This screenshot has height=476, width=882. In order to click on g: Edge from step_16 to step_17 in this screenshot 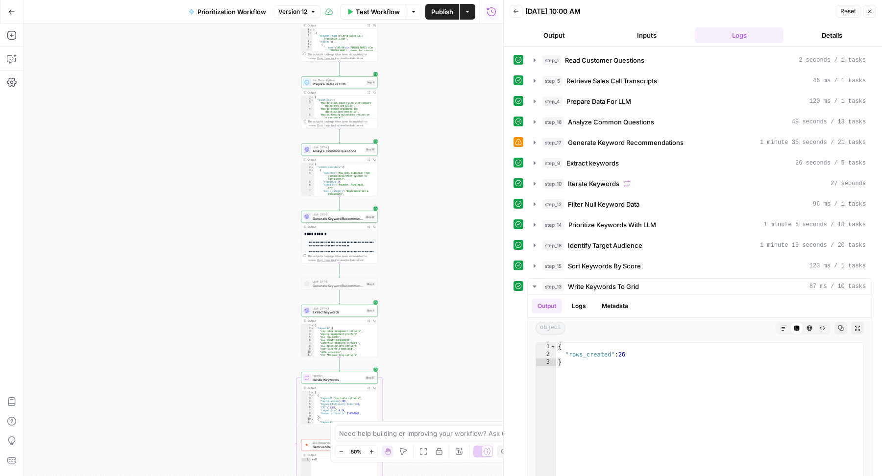, I will do `click(339, 203)`.